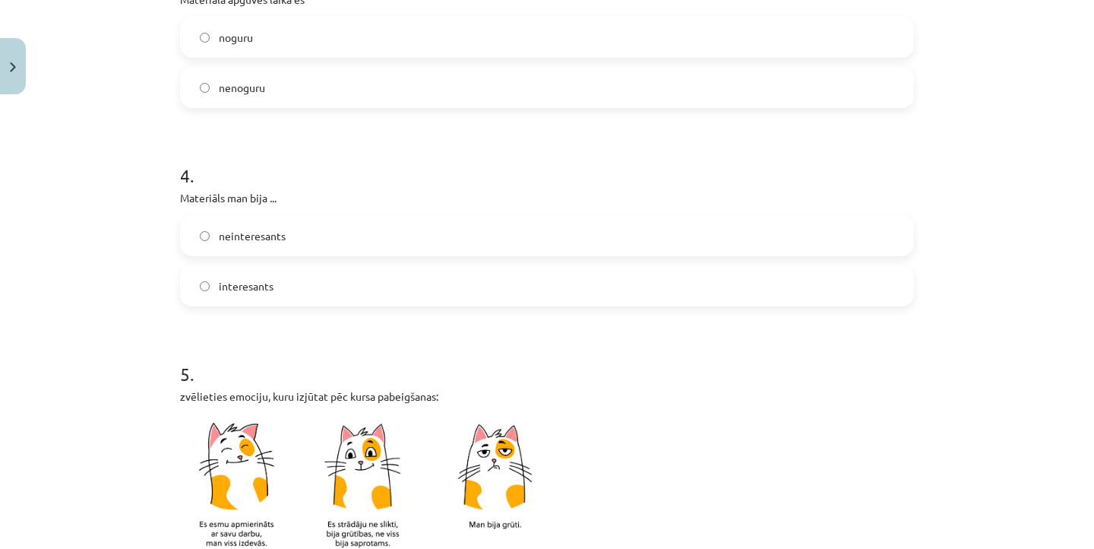  What do you see at coordinates (252, 236) in the screenshot?
I see `span: neinteresants` at bounding box center [252, 236].